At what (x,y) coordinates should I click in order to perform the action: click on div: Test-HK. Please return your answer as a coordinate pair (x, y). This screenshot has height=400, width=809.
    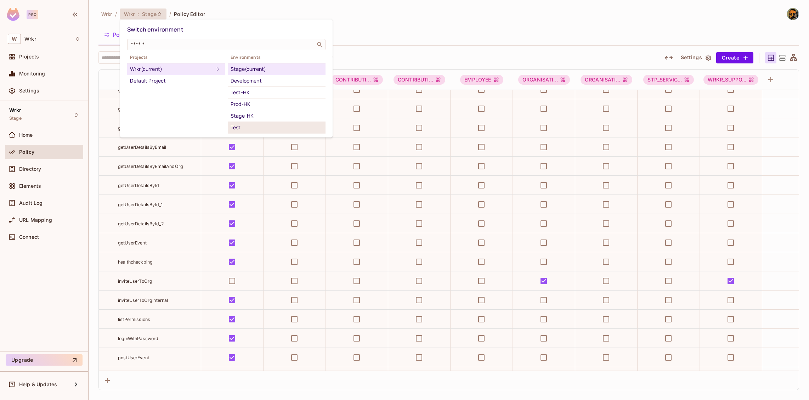
    Looking at the image, I should click on (277, 92).